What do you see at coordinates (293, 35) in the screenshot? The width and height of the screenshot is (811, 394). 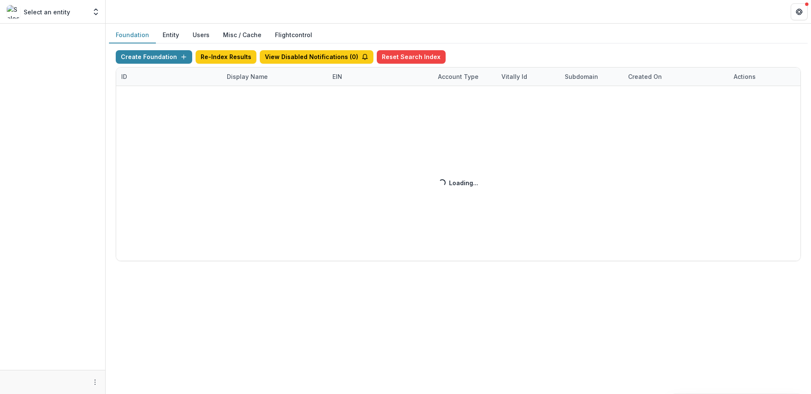 I see `a: Flightcontrol` at bounding box center [293, 35].